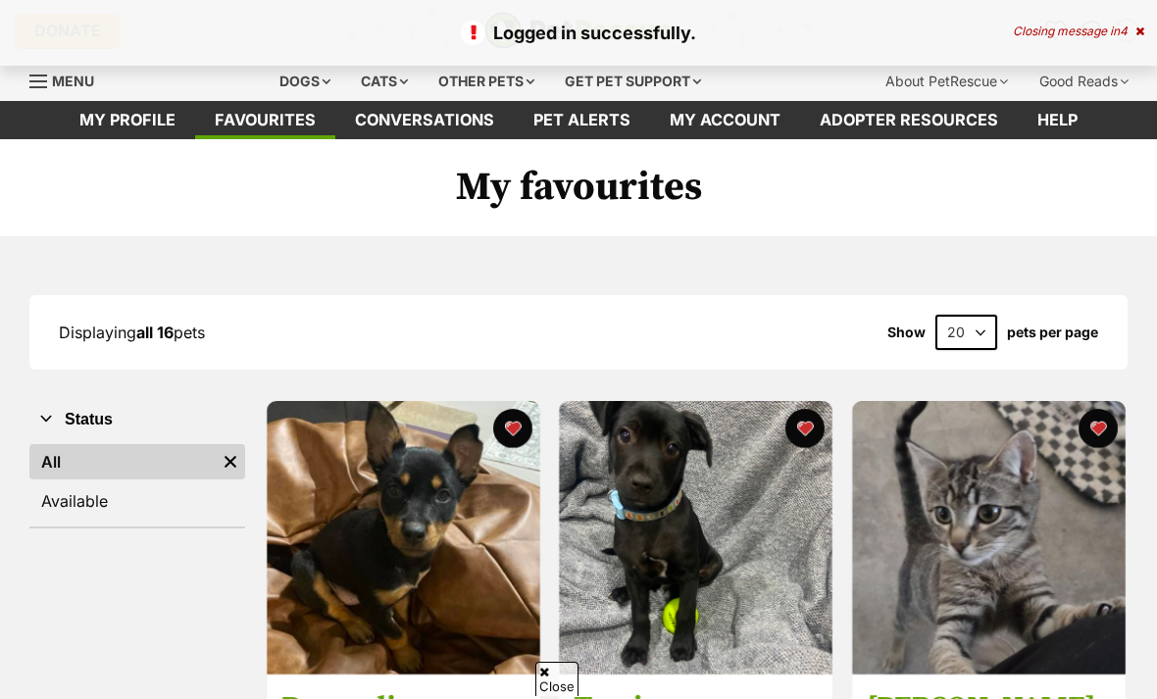  Describe the element at coordinates (230, 462) in the screenshot. I see `a: Remove filter` at that location.